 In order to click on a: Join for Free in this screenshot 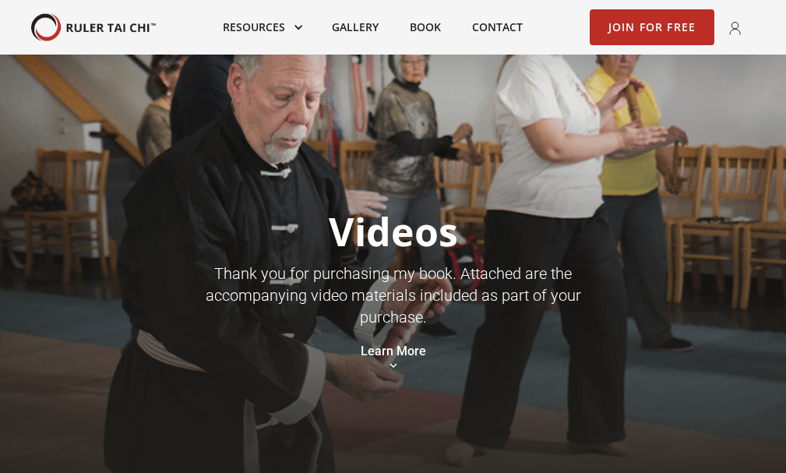, I will do `click(652, 27)`.